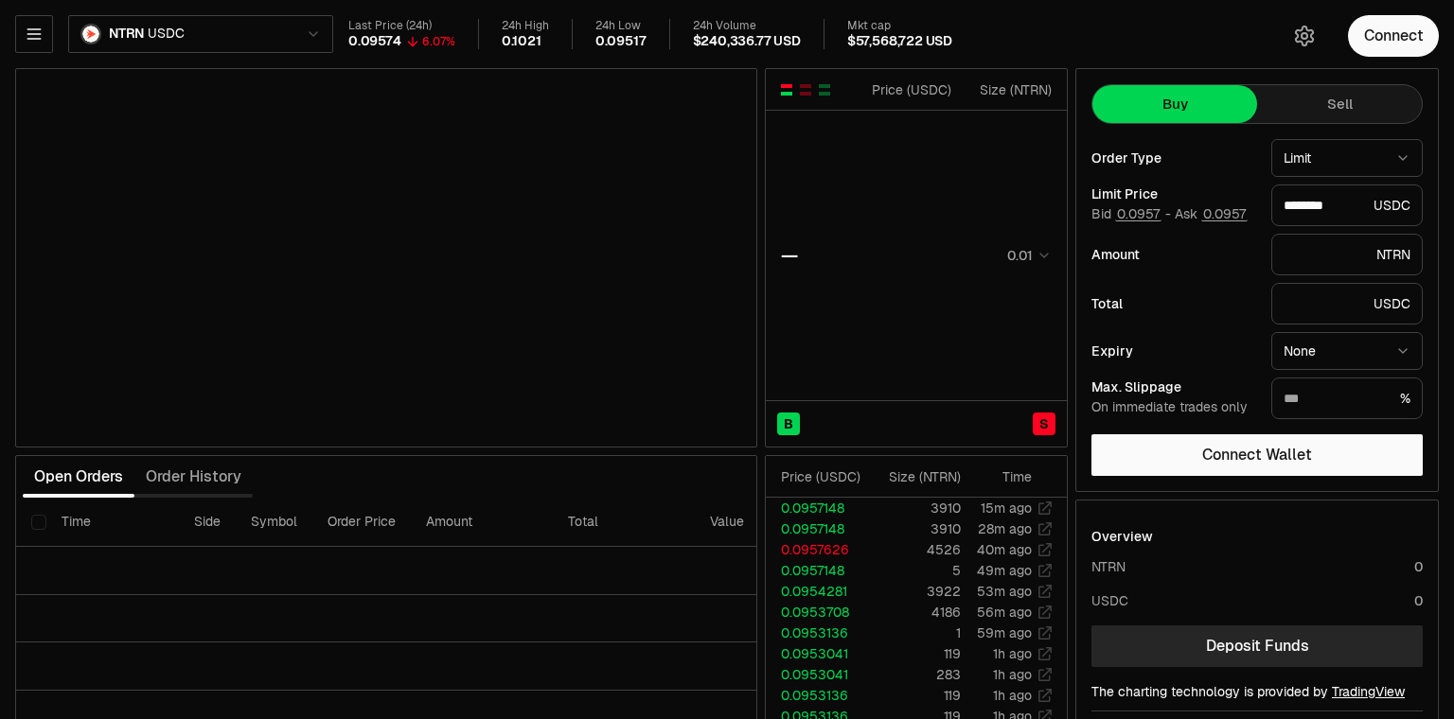 This screenshot has height=719, width=1454. Describe the element at coordinates (482, 523) in the screenshot. I see `th: Amount` at that location.